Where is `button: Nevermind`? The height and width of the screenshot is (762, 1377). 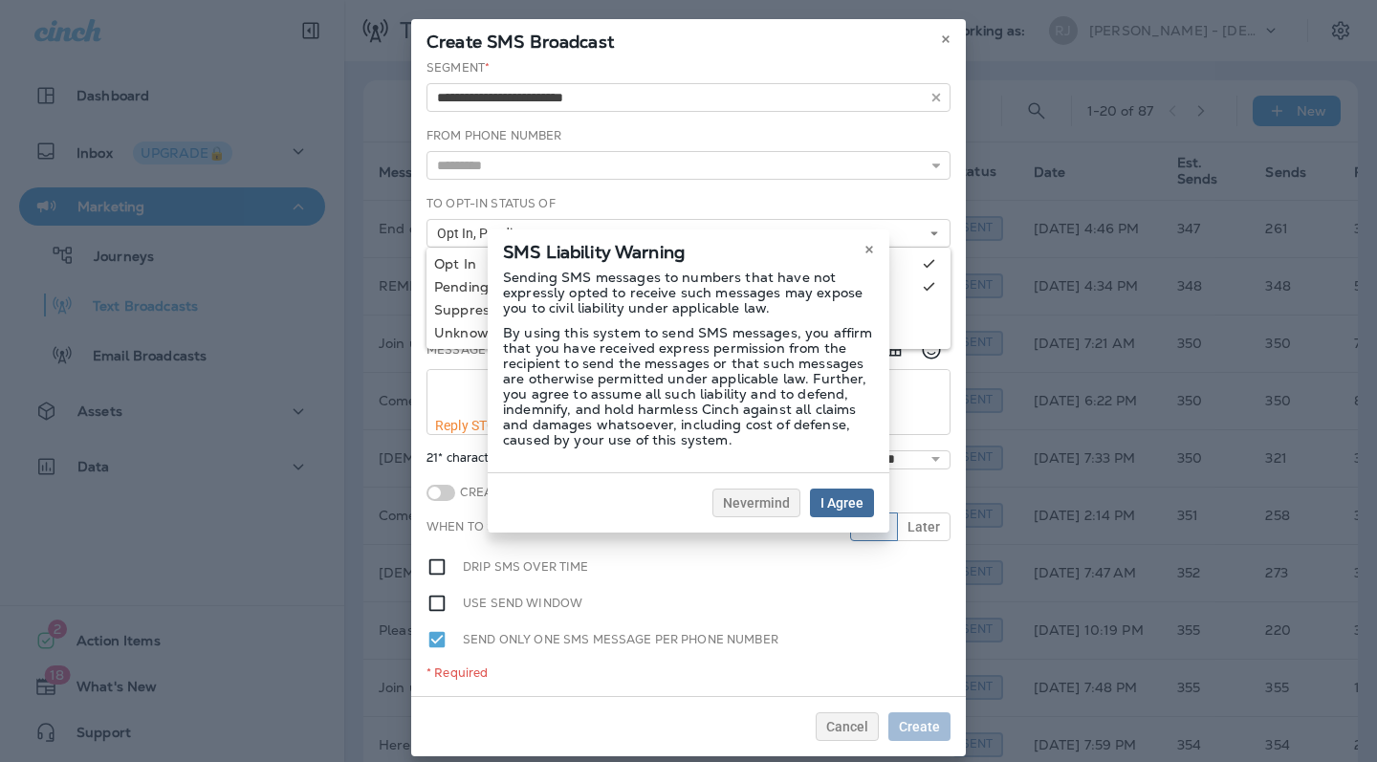 button: Nevermind is located at coordinates (756, 503).